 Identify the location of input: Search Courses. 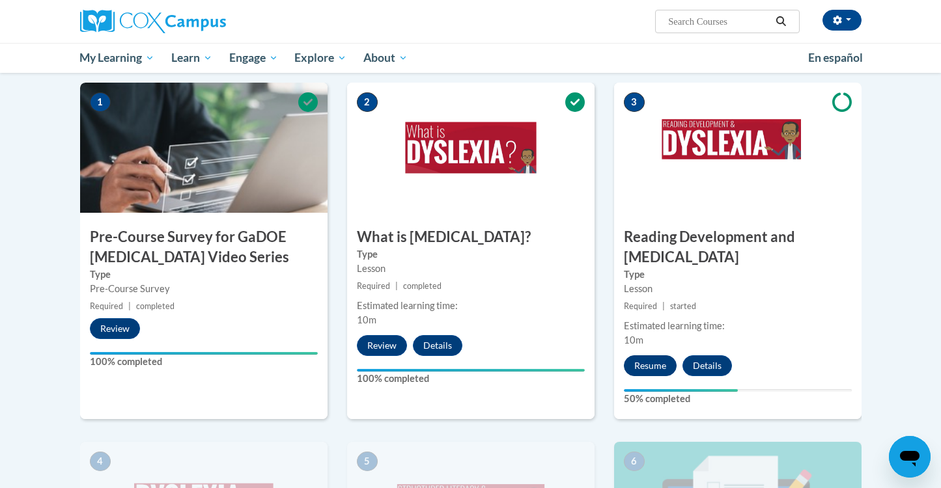
(719, 21).